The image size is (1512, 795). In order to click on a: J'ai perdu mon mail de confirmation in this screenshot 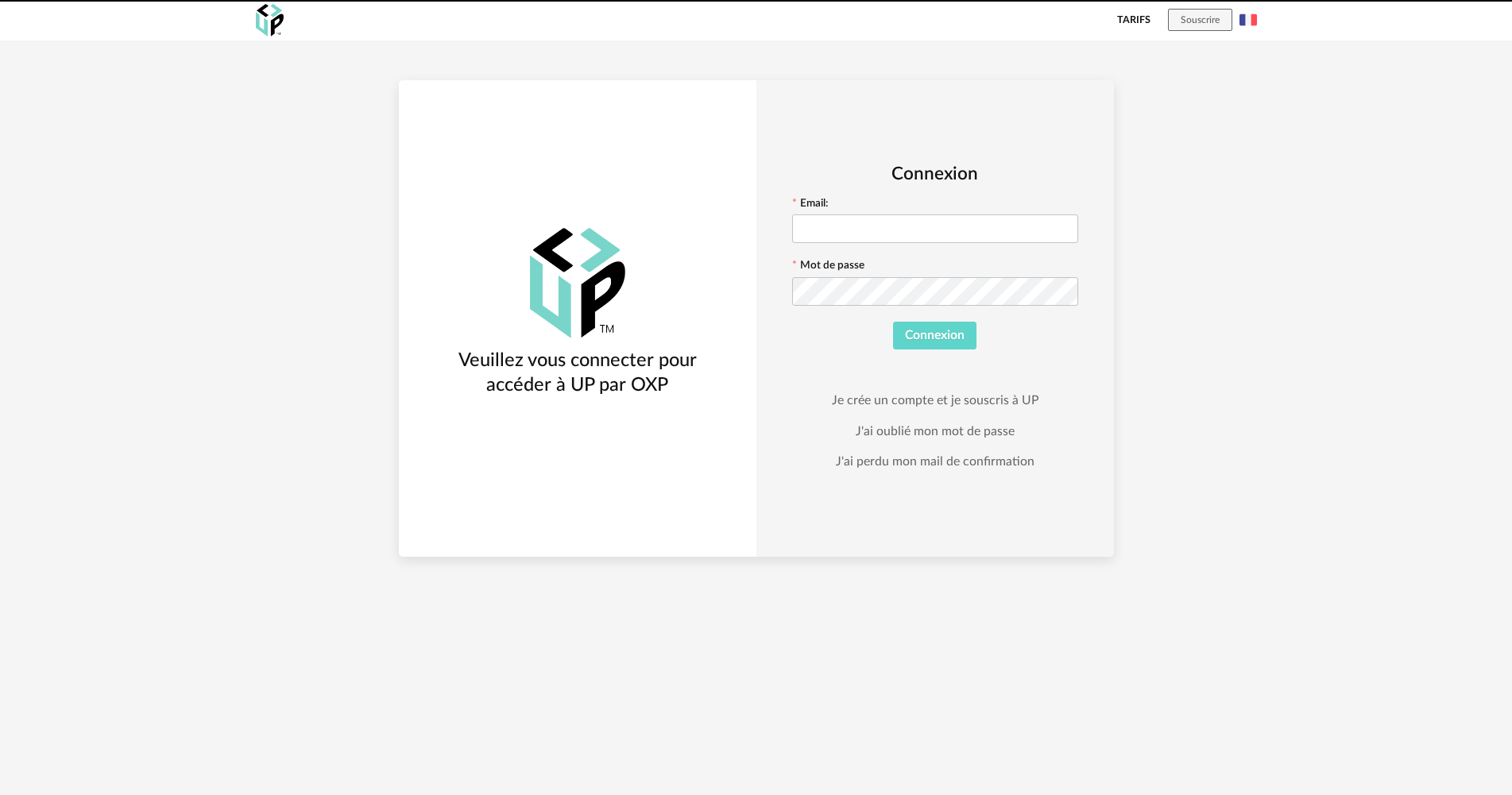, I will do `click(935, 462)`.